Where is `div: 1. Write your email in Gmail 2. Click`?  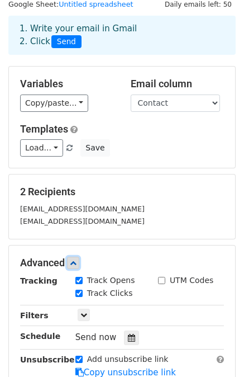 div: 1. Write your email in Gmail 2. Click is located at coordinates (122, 35).